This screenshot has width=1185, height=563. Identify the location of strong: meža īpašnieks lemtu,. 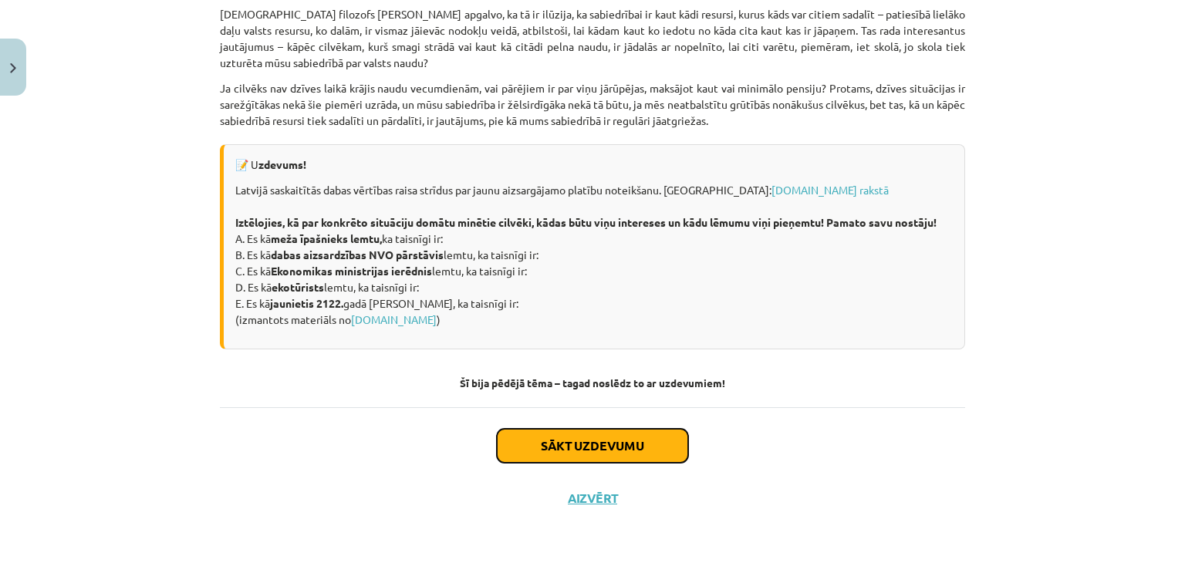
(326, 238).